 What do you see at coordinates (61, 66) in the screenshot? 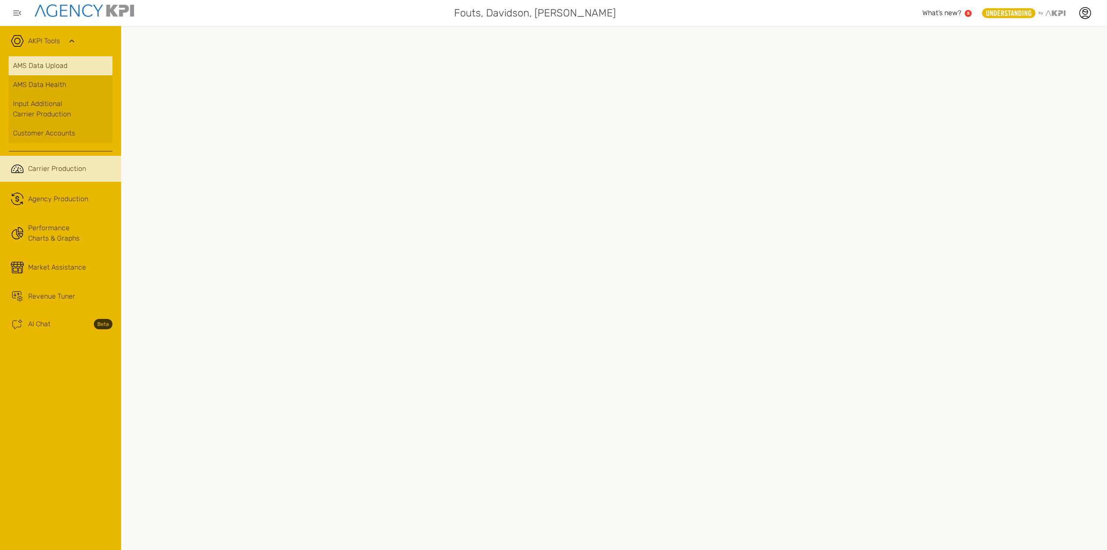
I see `a: AMS Data Upload` at bounding box center [61, 66].